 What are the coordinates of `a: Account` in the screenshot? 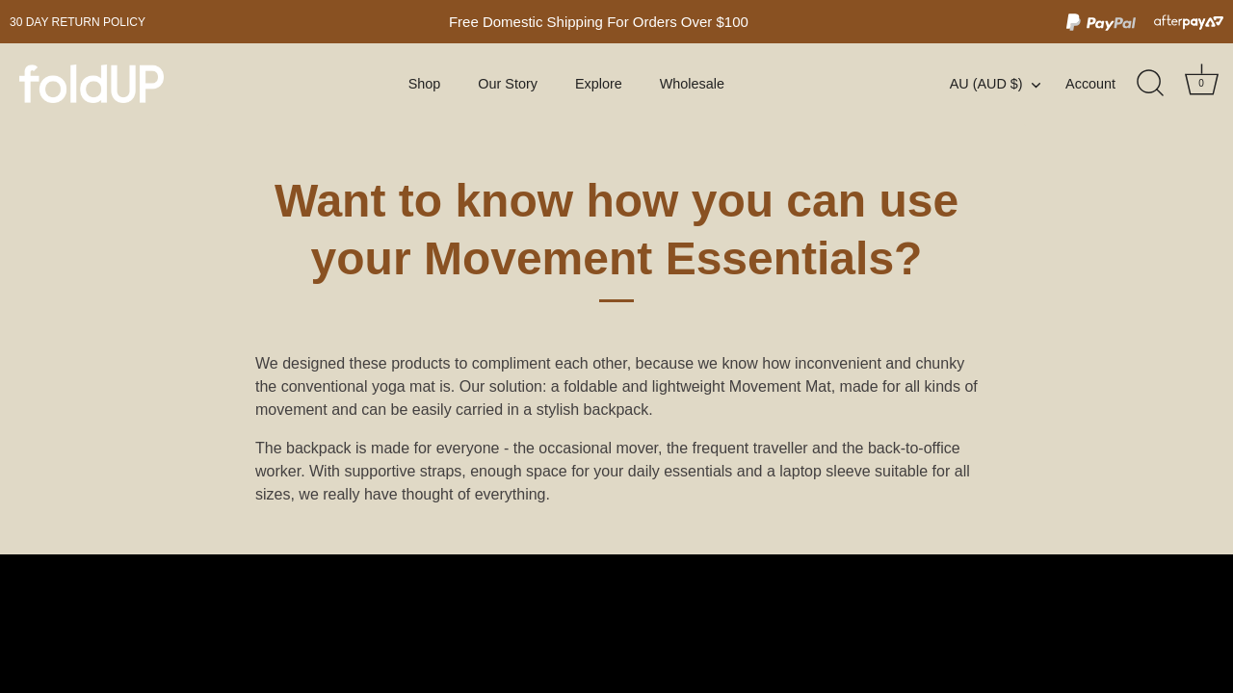 It's located at (1100, 84).